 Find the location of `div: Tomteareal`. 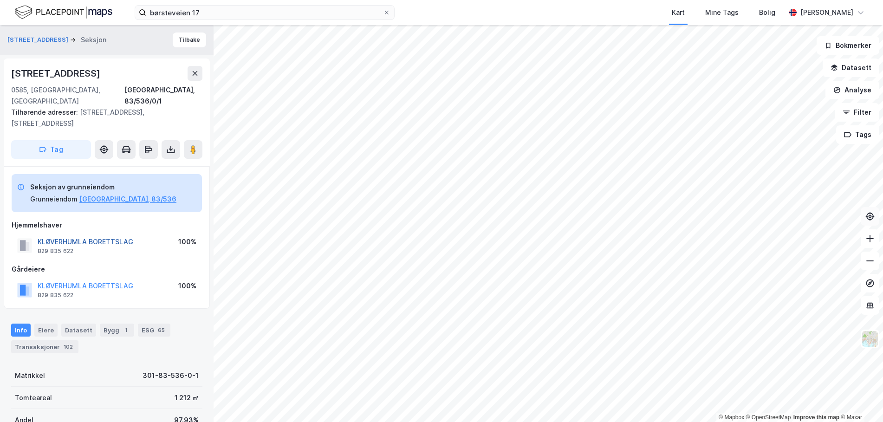

div: Tomteareal is located at coordinates (33, 398).